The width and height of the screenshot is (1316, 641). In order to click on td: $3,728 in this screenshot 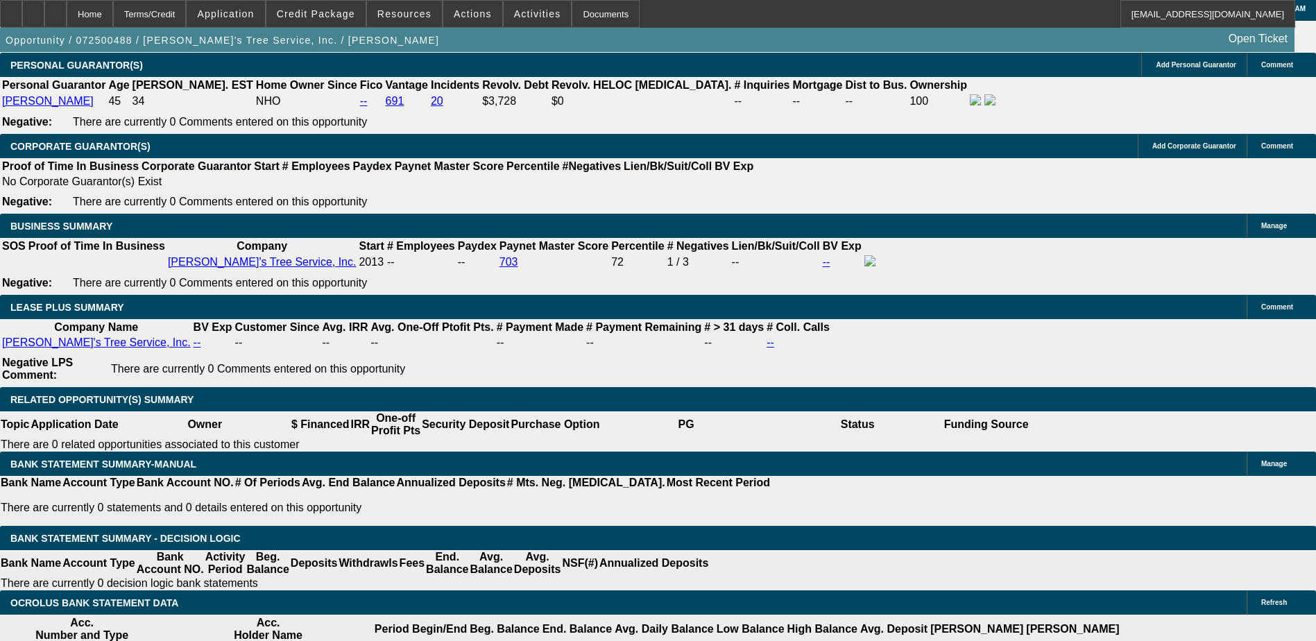, I will do `click(515, 101)`.